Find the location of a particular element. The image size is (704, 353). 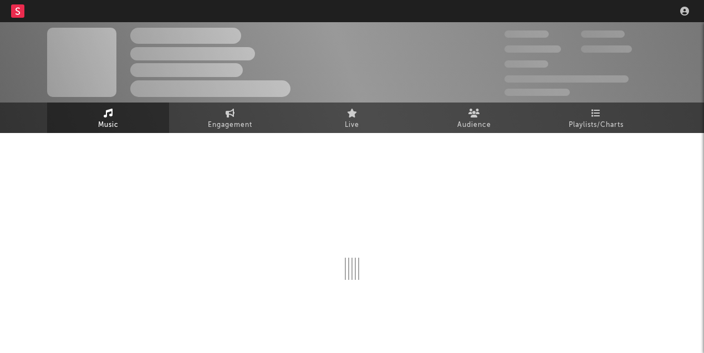

span: Music is located at coordinates (108, 125).